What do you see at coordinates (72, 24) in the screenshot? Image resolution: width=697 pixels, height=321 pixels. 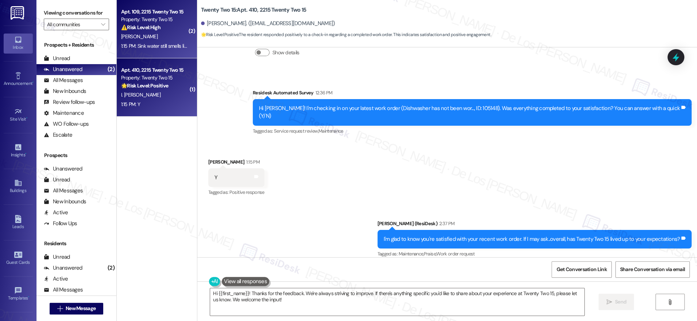 I see `input: All communities` at bounding box center [72, 24].